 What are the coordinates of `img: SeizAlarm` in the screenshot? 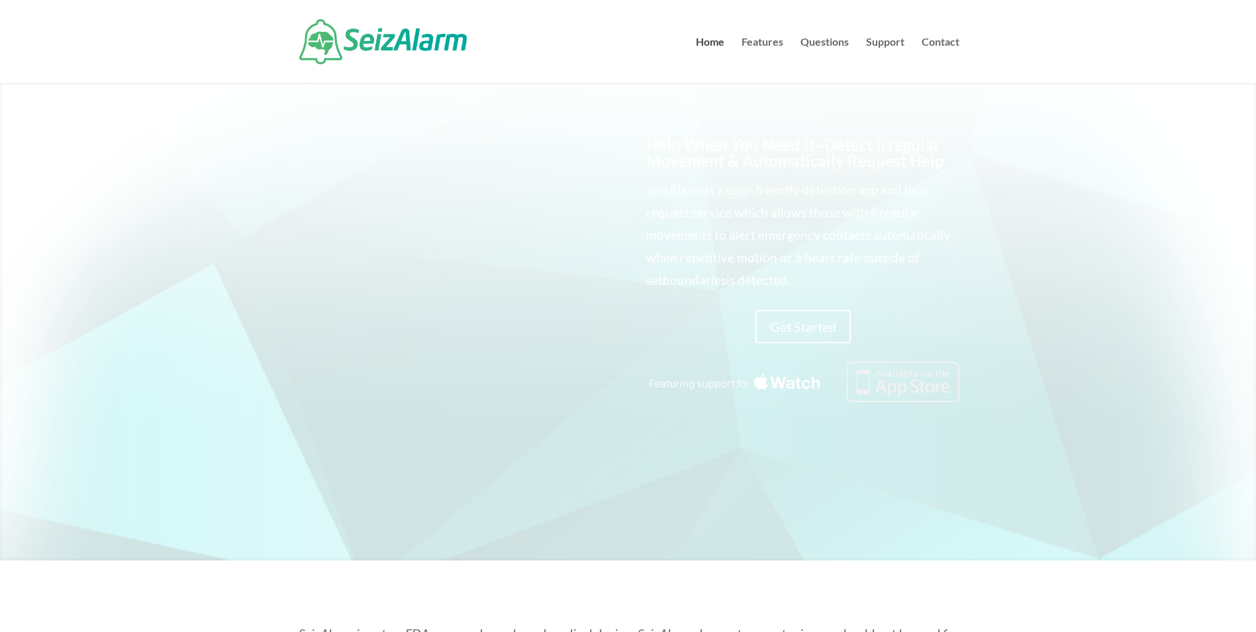 It's located at (383, 42).